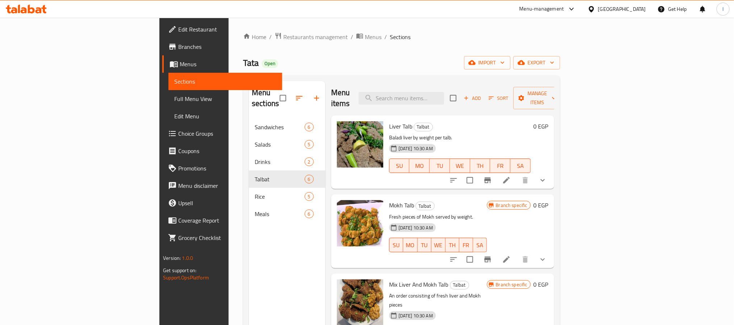  Describe the element at coordinates (401, 126) in the screenshot. I see `span: Liver Talb` at that location.